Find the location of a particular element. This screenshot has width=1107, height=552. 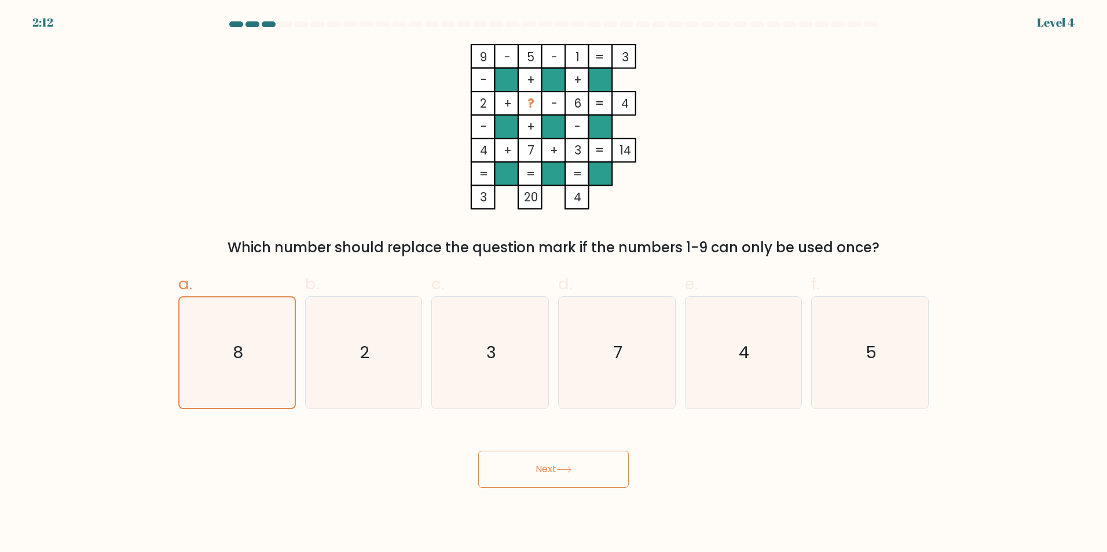

text: 2 is located at coordinates (364, 353).